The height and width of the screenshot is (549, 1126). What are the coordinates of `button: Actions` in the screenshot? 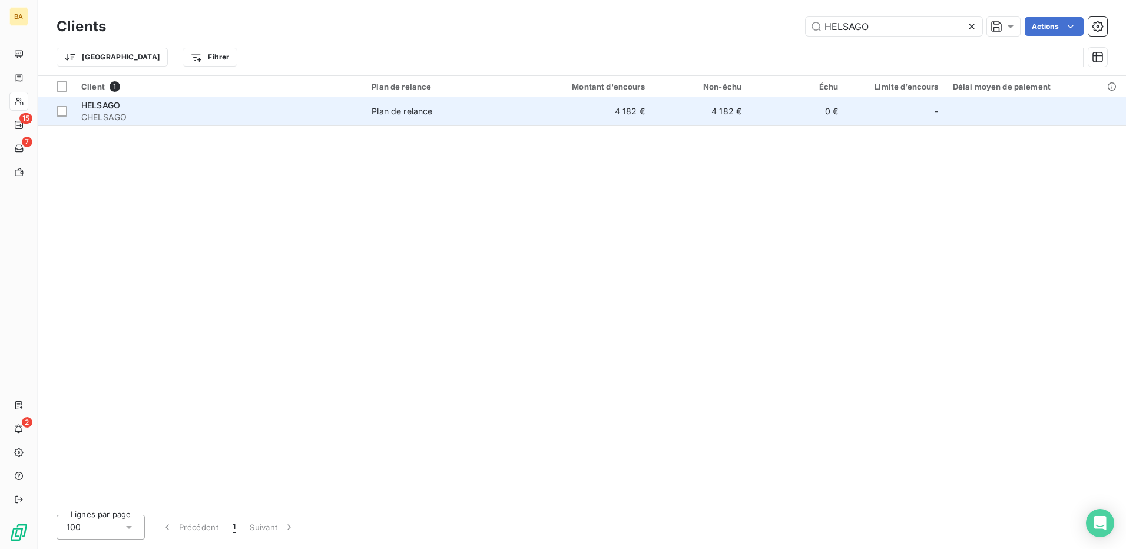 It's located at (1054, 27).